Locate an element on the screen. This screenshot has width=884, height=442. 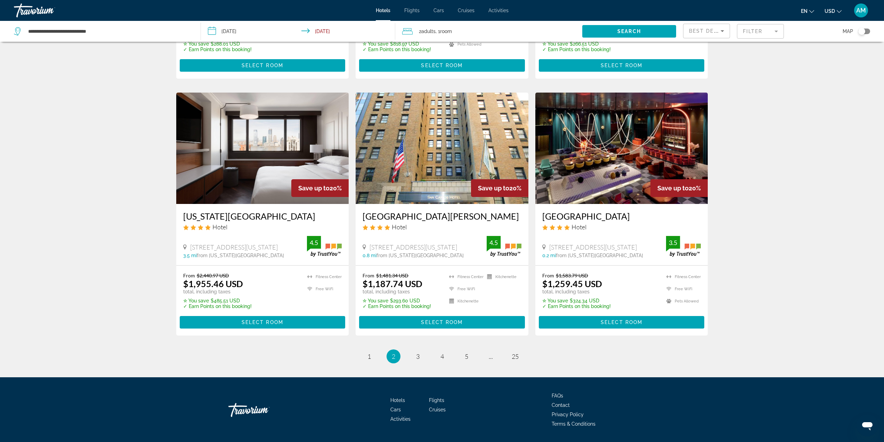
a: Travorium is located at coordinates (49, 10).